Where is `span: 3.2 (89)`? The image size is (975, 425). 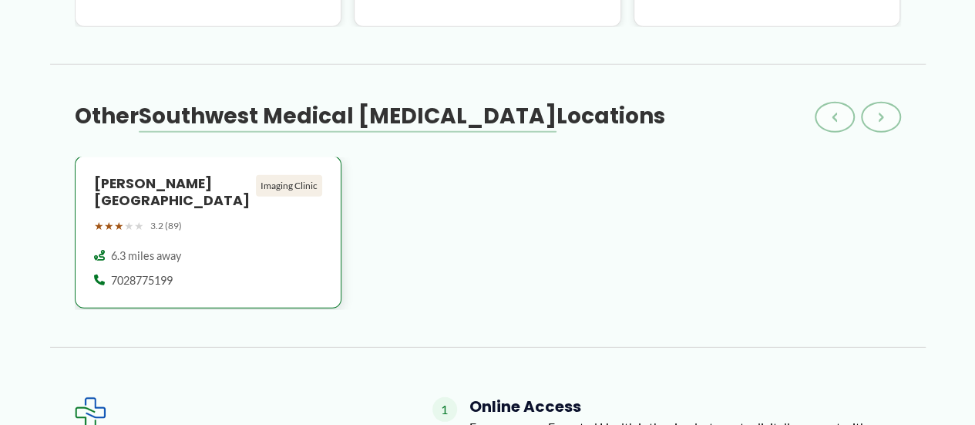 span: 3.2 (89) is located at coordinates (166, 226).